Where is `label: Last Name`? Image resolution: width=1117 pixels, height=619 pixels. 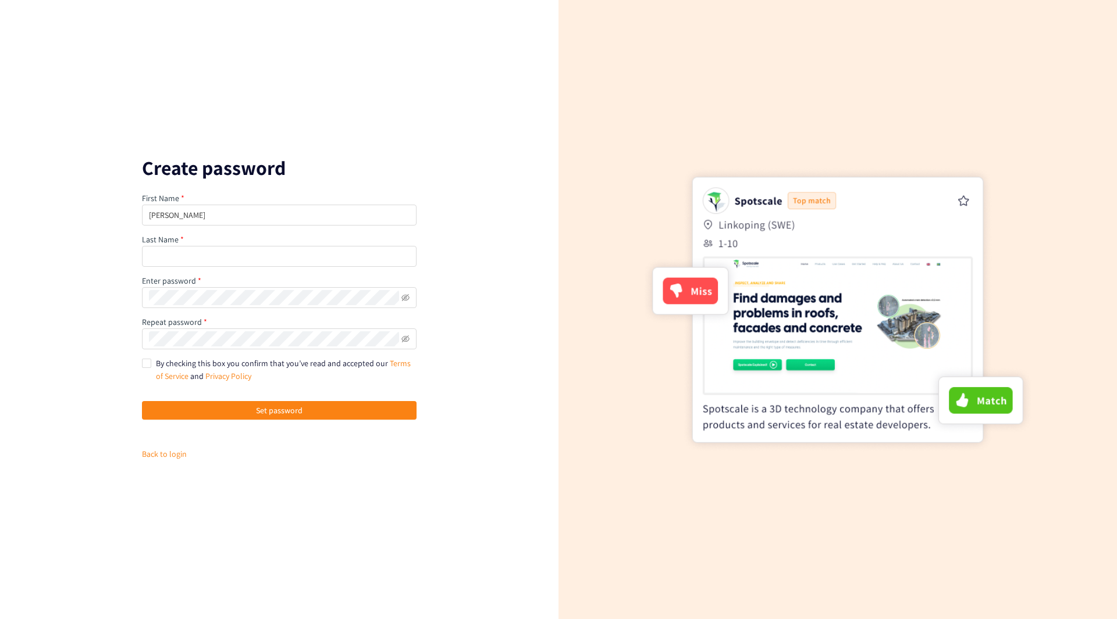 label: Last Name is located at coordinates (163, 240).